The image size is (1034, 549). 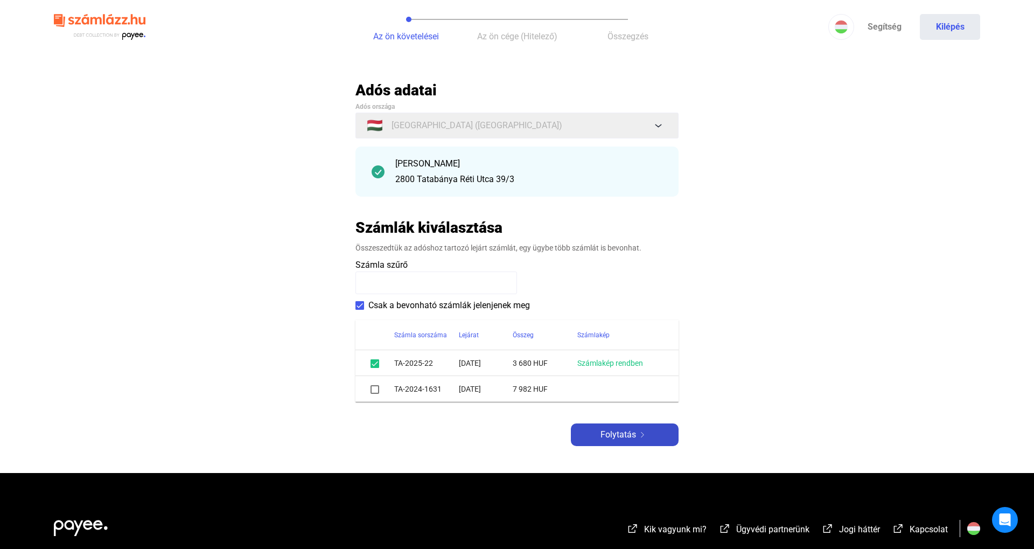 What do you see at coordinates (517, 36) in the screenshot?
I see `span: Az ön cége (Hitelező)` at bounding box center [517, 36].